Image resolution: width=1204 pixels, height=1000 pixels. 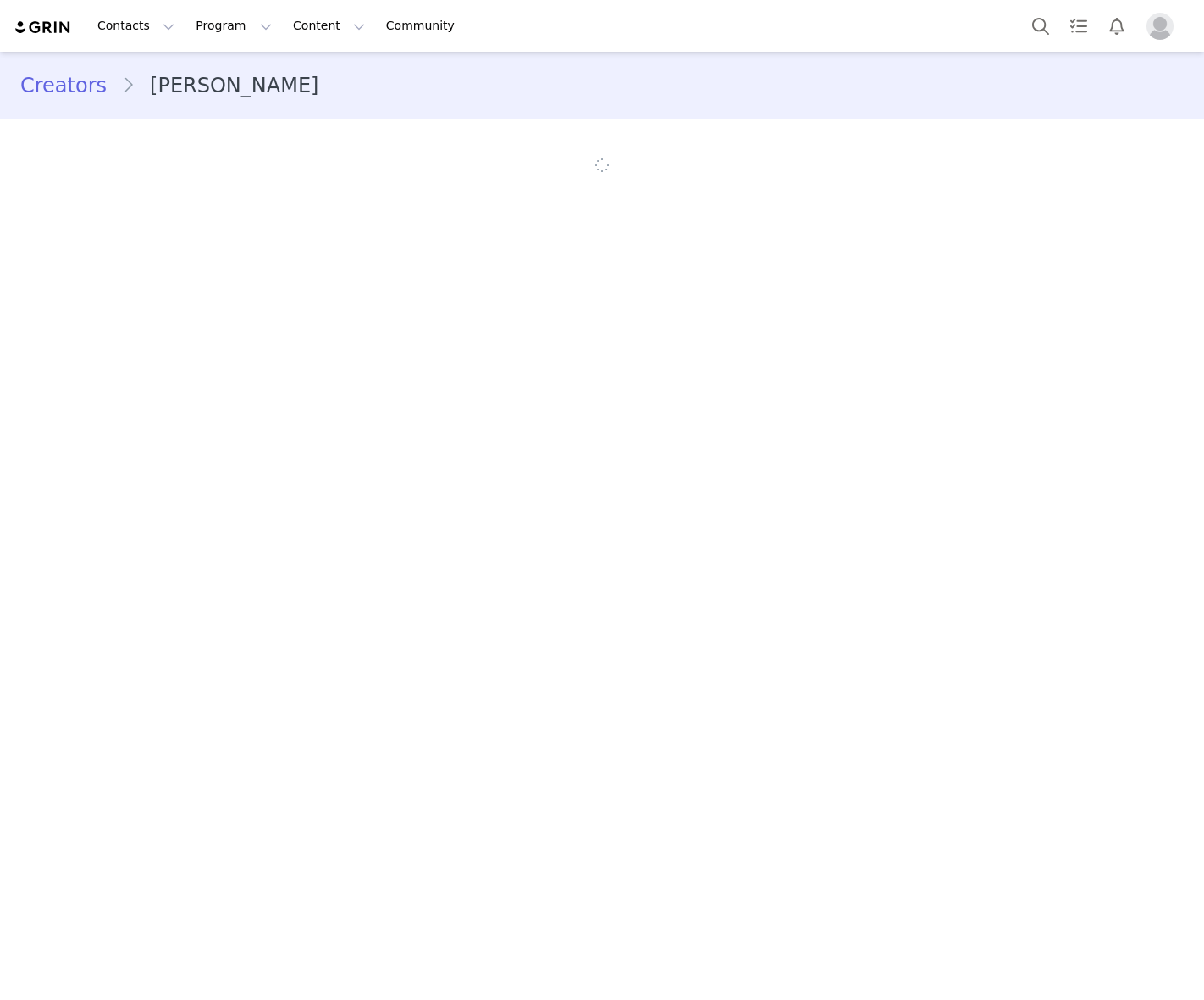 I want to click on a: Community, so click(x=425, y=26).